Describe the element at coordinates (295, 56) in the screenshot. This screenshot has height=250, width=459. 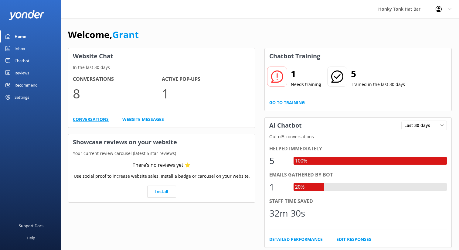
I see `h3: Chatbot Training` at that location.